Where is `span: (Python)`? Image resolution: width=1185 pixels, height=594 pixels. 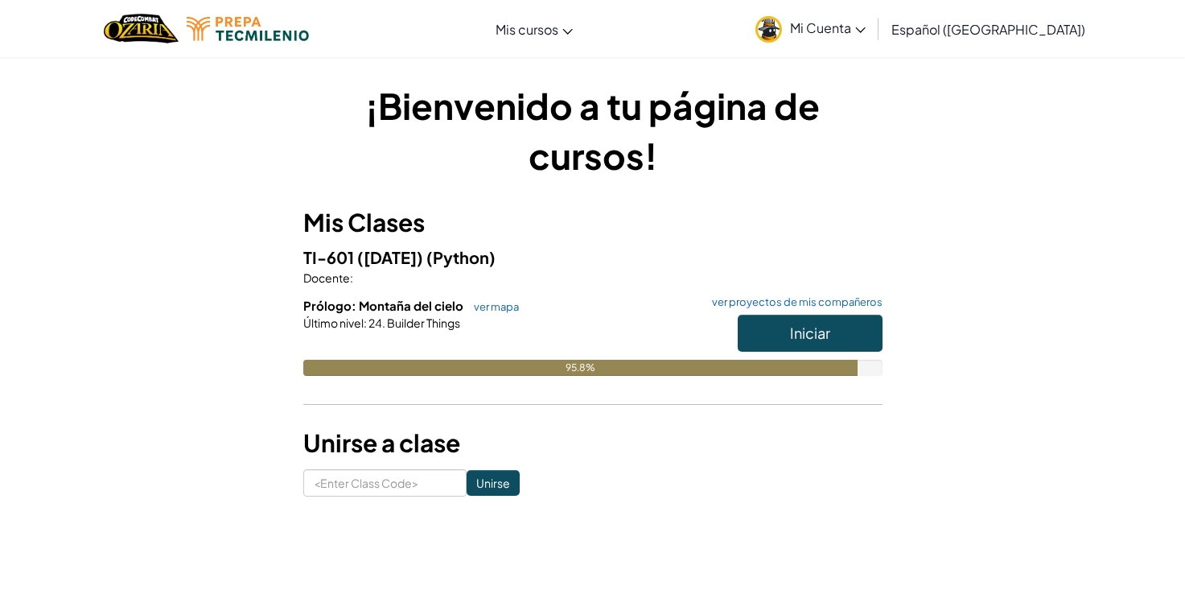 span: (Python) is located at coordinates (461, 257).